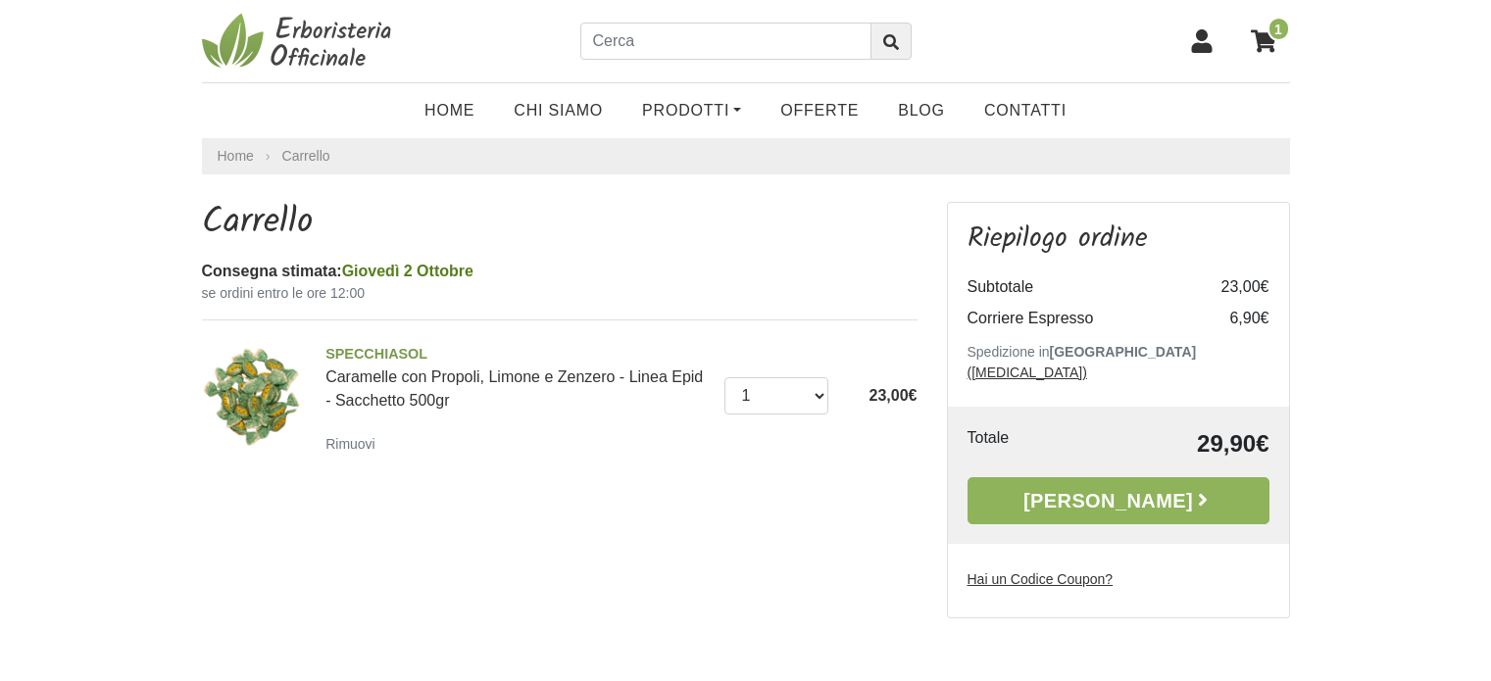 Image resolution: width=1491 pixels, height=681 pixels. Describe the element at coordinates (921, 111) in the screenshot. I see `a: Blog` at that location.